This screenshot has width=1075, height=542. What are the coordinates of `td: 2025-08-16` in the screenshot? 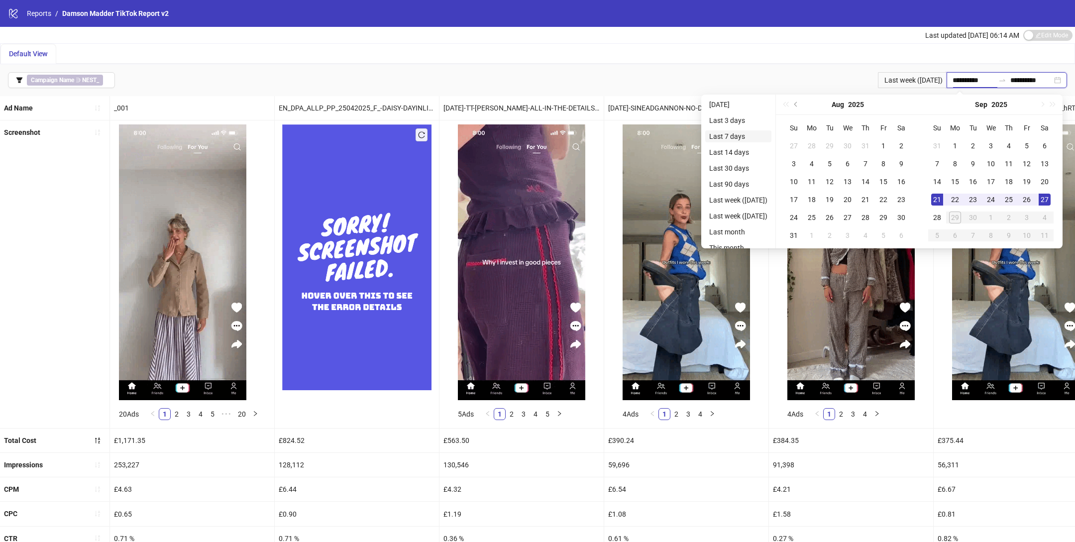 It's located at (902, 182).